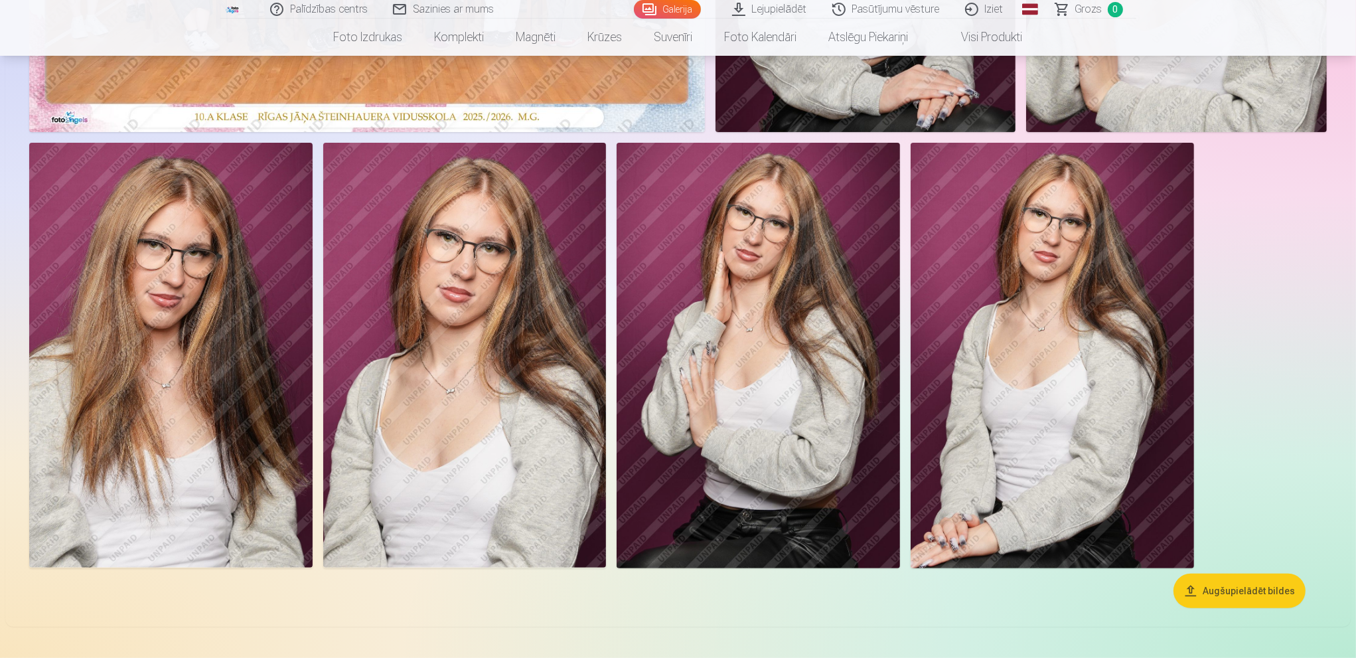  What do you see at coordinates (1239, 591) in the screenshot?
I see `button: Augšupielādēt bildes` at bounding box center [1239, 591].